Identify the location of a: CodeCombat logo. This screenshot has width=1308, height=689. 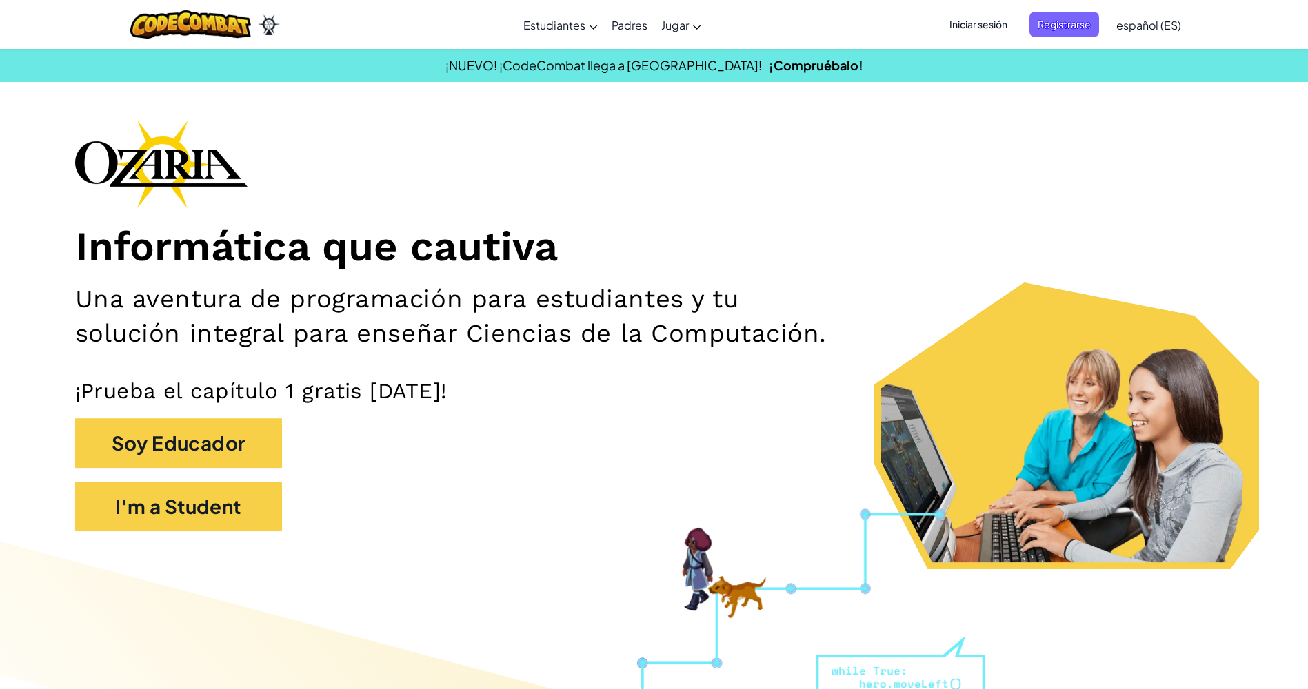
(190, 24).